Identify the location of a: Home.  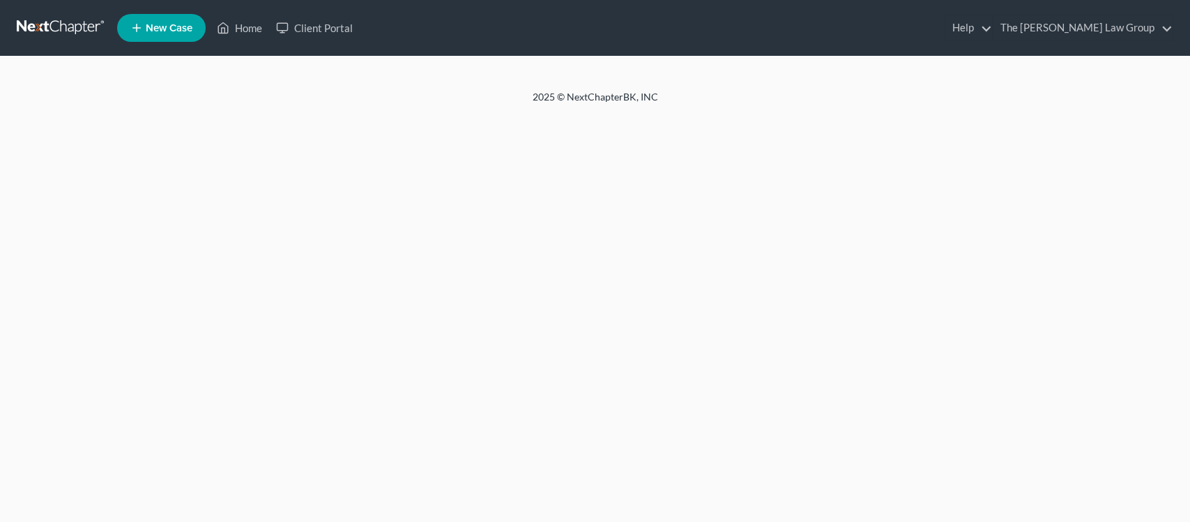
(239, 28).